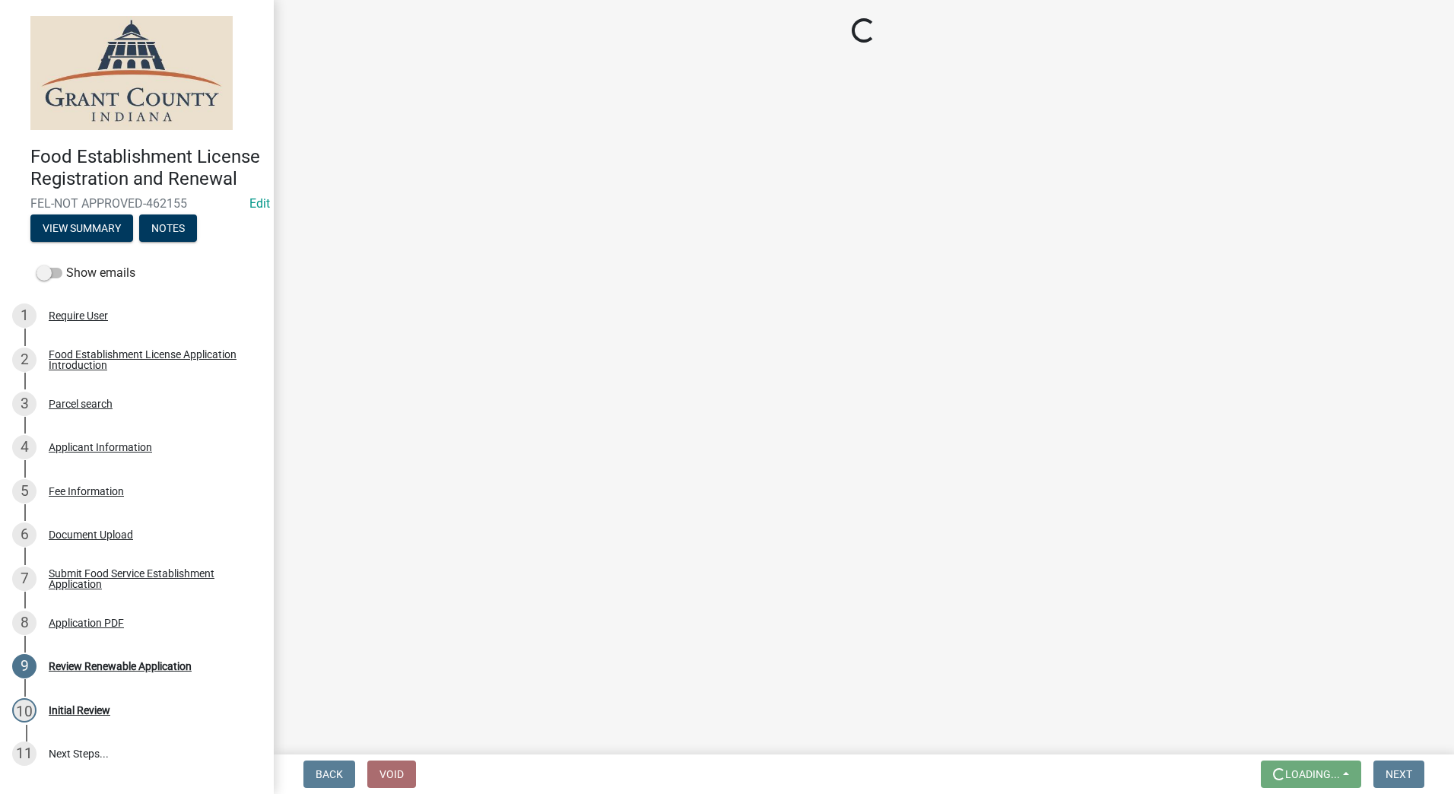 This screenshot has height=794, width=1454. What do you see at coordinates (24, 623) in the screenshot?
I see `div: 8` at bounding box center [24, 623].